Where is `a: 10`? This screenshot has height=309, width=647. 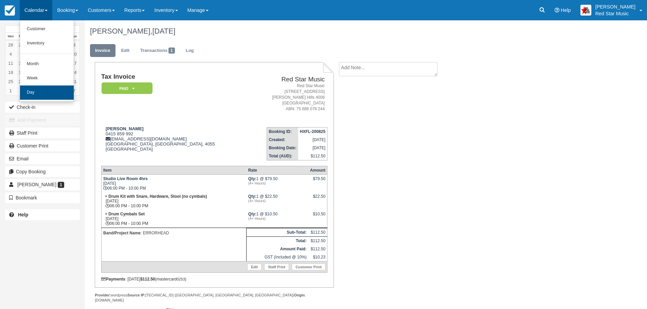 a: 10 is located at coordinates (74, 54).